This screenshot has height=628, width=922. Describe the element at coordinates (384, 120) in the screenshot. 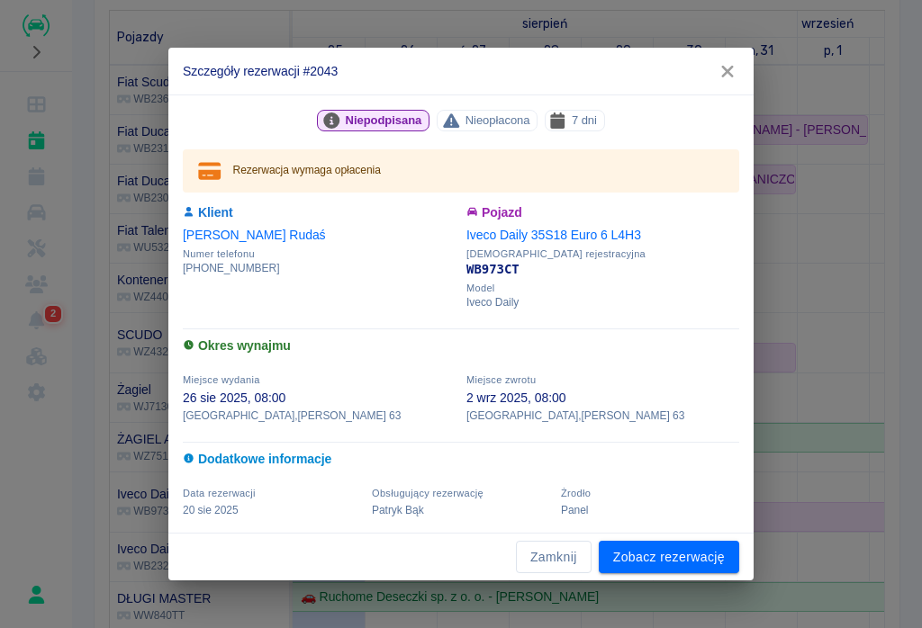

I see `span: Niepodpisana` at that location.